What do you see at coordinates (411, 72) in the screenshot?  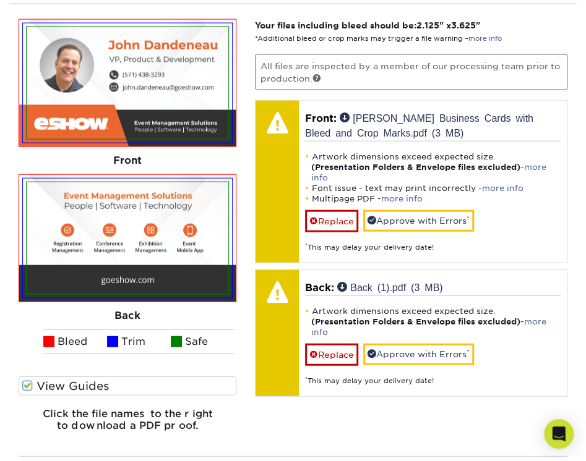 I see `p: All files are inspected by a member of our processing team prior to production.` at bounding box center [411, 72].